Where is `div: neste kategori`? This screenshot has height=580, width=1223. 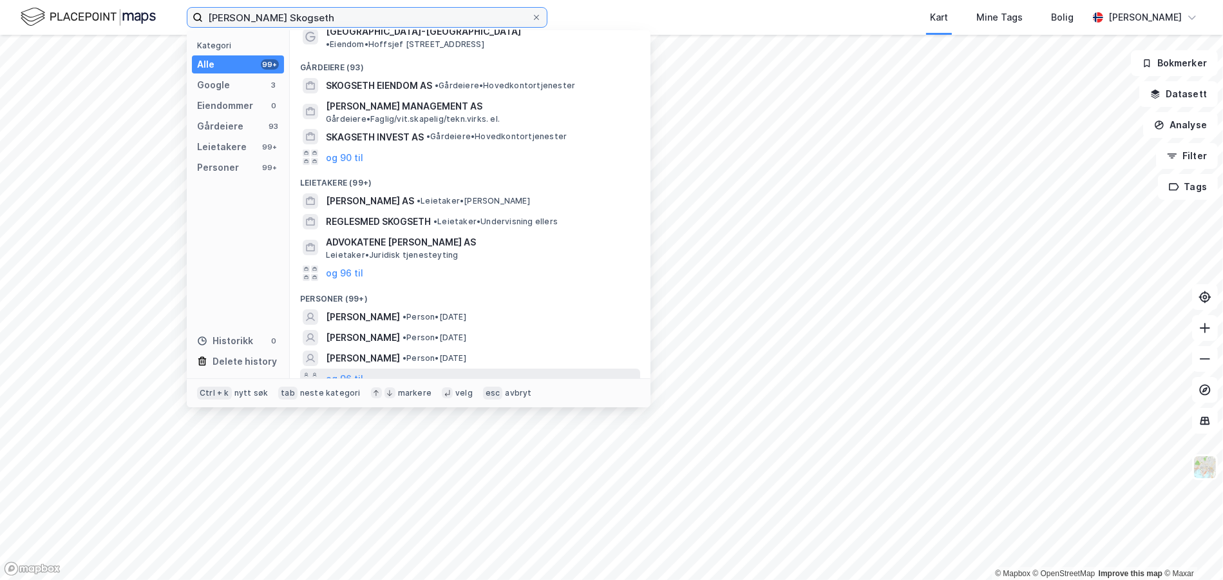 div: neste kategori is located at coordinates (330, 393).